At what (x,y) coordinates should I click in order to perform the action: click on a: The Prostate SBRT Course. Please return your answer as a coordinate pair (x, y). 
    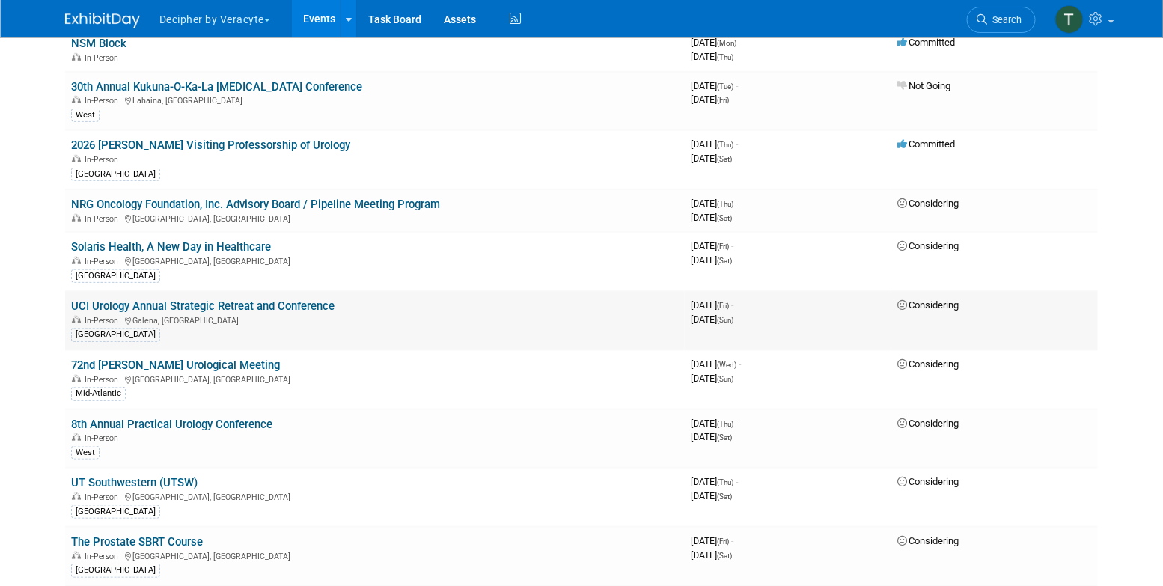
    Looking at the image, I should click on (137, 542).